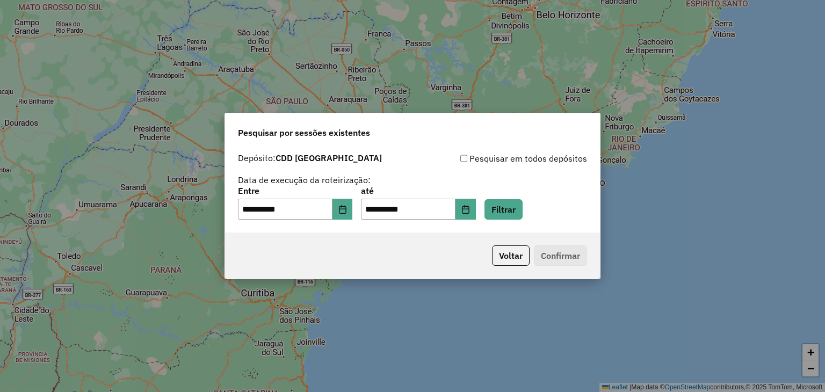 The height and width of the screenshot is (392, 825). I want to click on span: Pesquisar por sessões existentes, so click(304, 133).